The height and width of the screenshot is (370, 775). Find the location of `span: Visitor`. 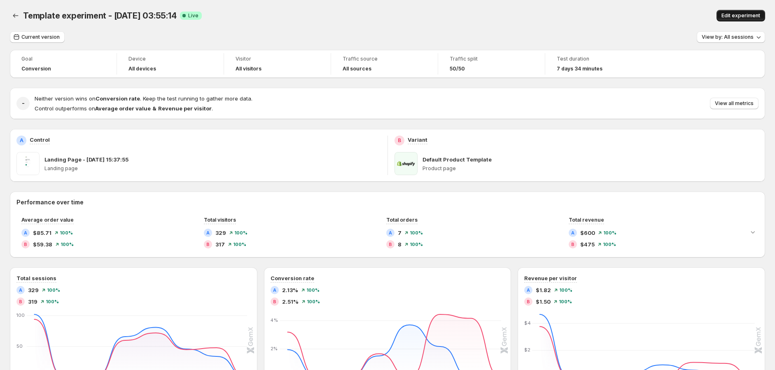

span: Visitor is located at coordinates (277, 59).